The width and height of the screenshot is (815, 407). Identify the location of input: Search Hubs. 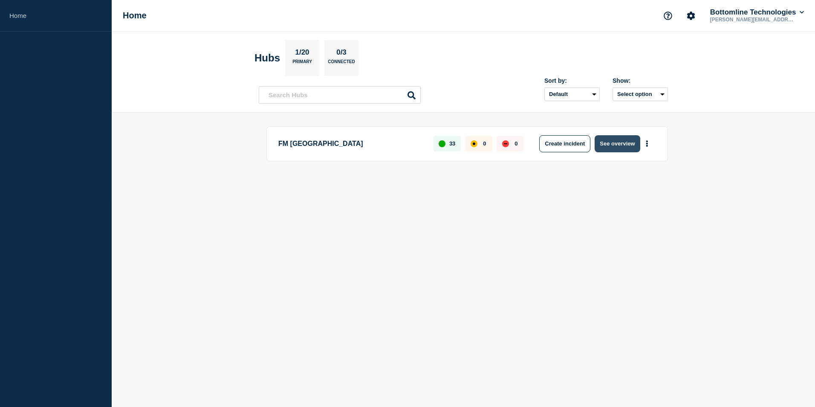
(340, 95).